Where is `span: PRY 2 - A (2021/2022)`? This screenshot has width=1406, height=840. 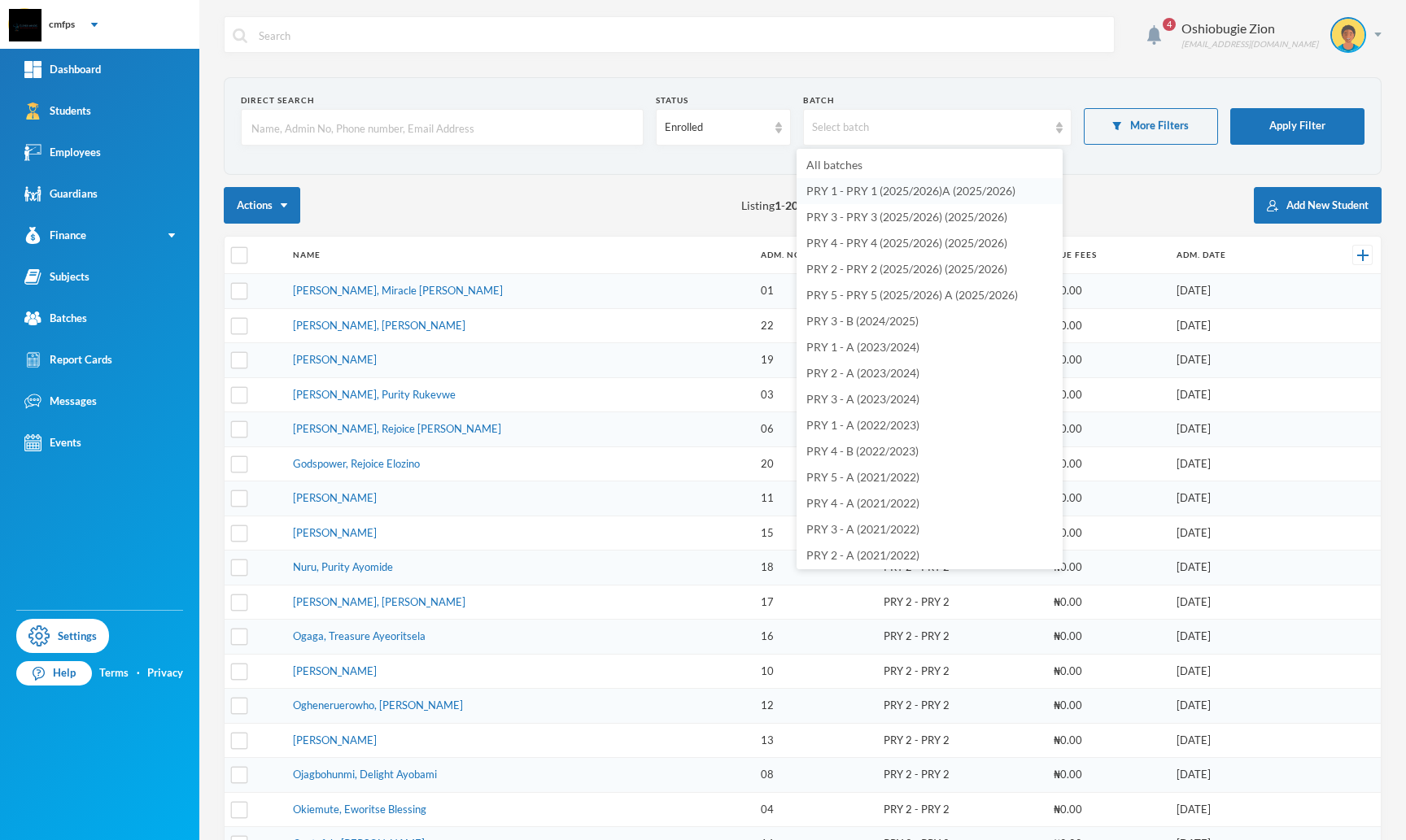
span: PRY 2 - A (2021/2022) is located at coordinates (863, 555).